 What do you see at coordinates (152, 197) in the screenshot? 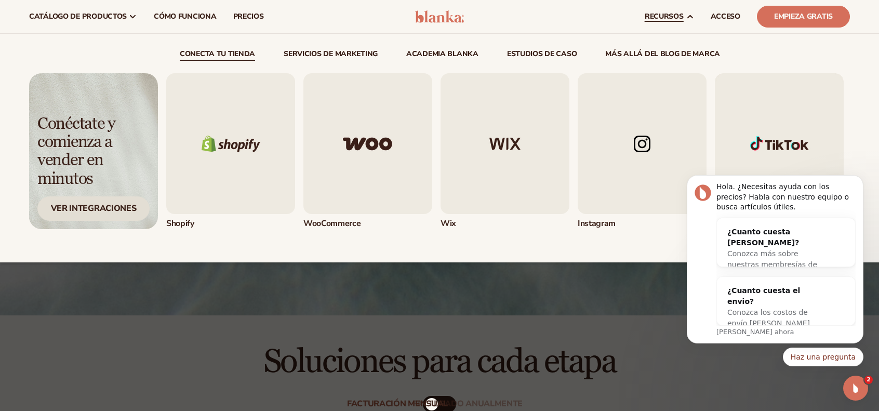
I see `button: Respuesta rápida: Haz una pregunta` at bounding box center [152, 197].